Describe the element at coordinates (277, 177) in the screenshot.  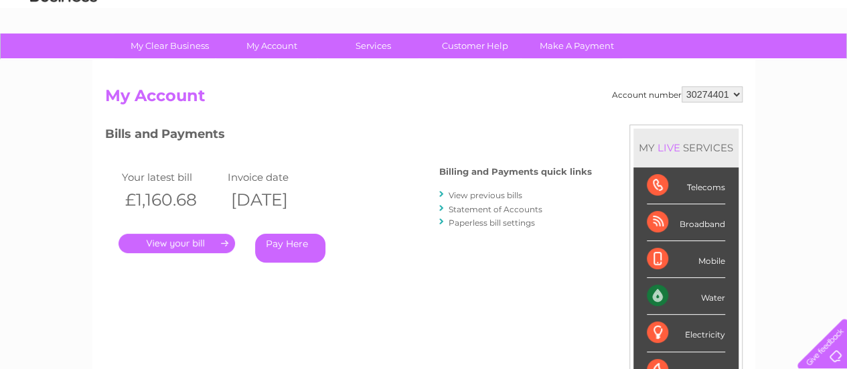
I see `td: Invoice date` at that location.